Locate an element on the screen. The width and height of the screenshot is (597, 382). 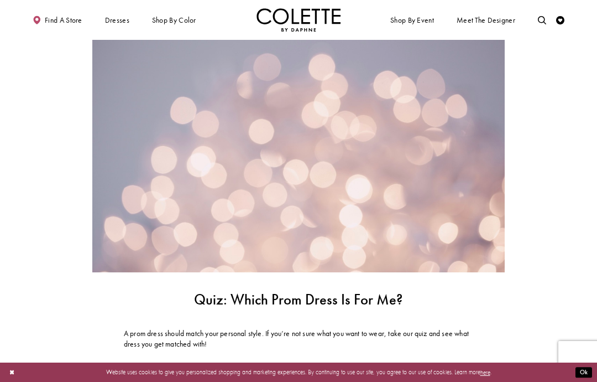
a: Toggle search is located at coordinates (542, 20).